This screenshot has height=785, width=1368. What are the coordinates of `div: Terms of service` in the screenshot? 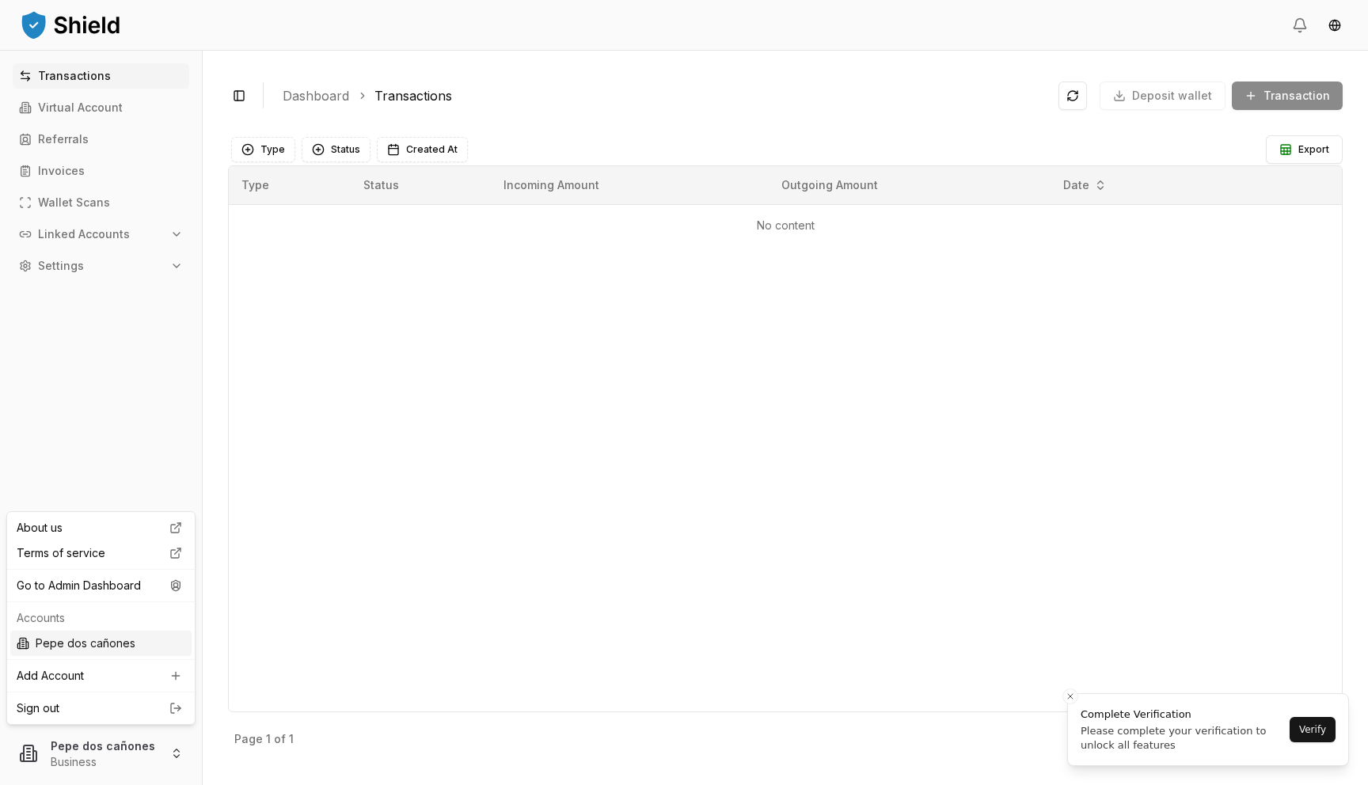 It's located at (101, 553).